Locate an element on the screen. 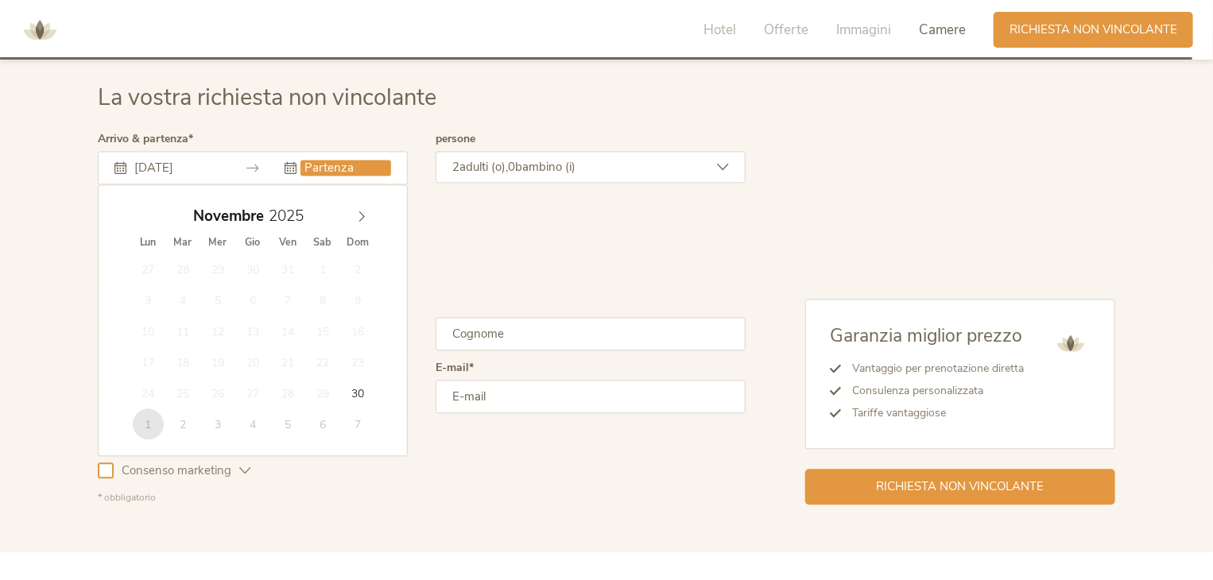 The width and height of the screenshot is (1213, 580). span: Novembre 20, 2025 is located at coordinates (252, 362).